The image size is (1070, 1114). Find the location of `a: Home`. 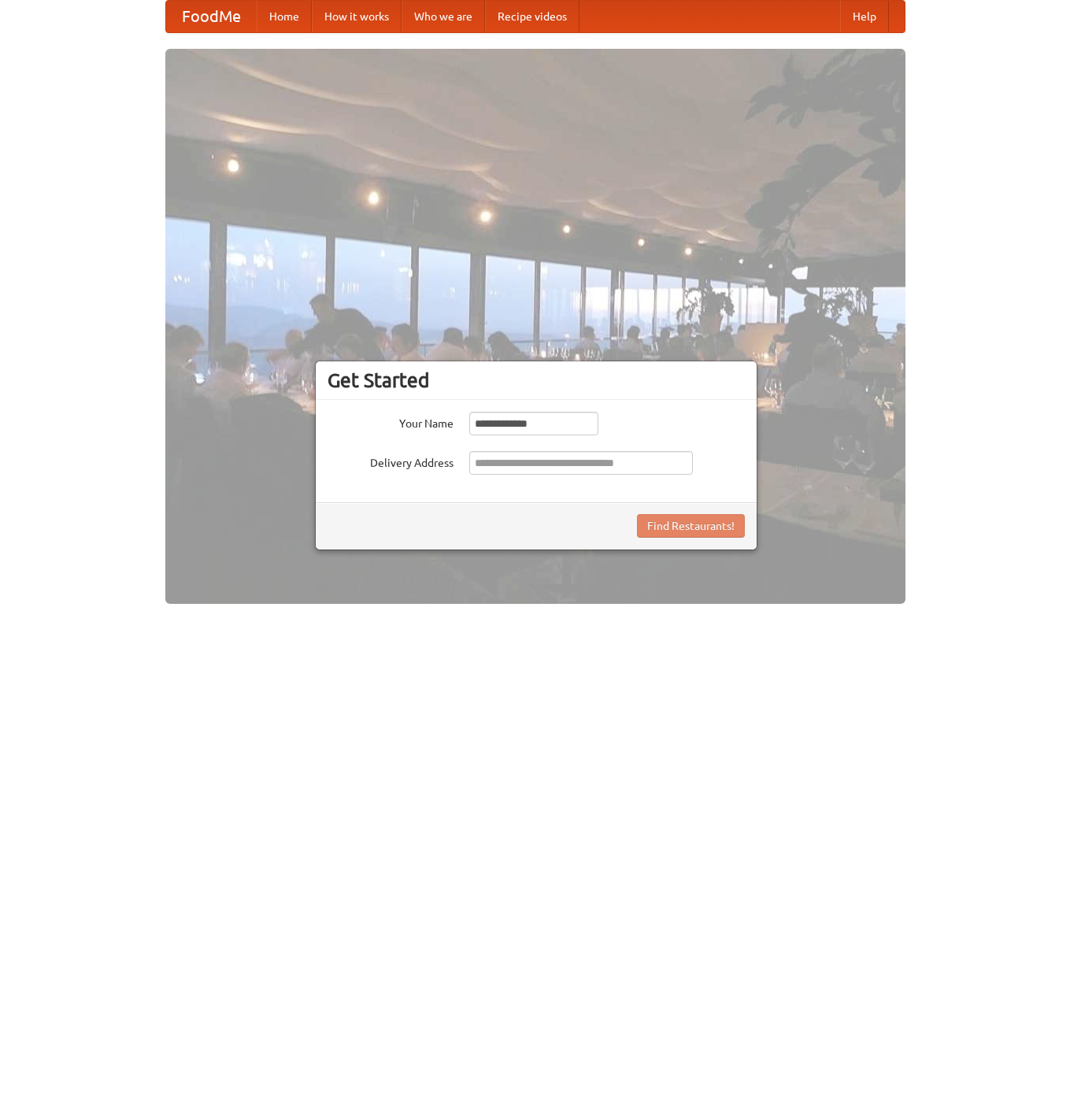

a: Home is located at coordinates (284, 17).